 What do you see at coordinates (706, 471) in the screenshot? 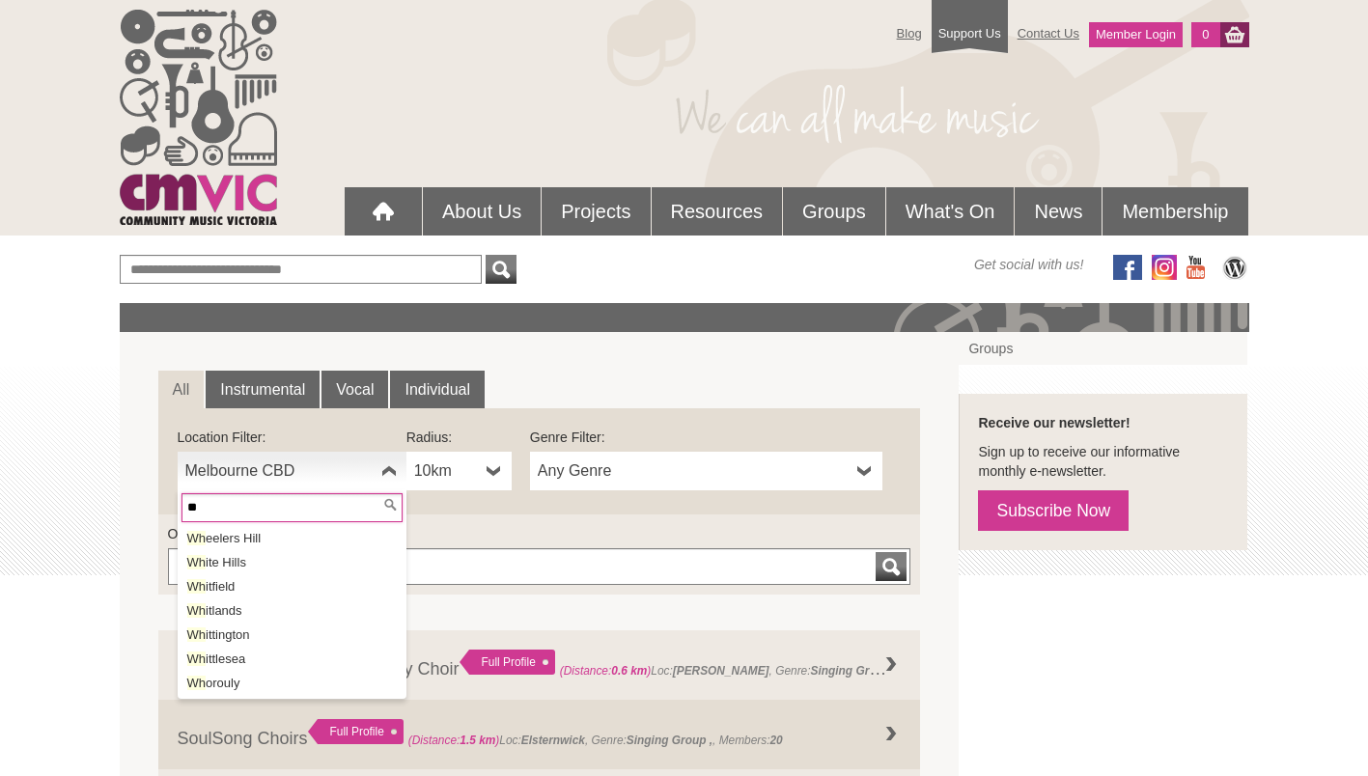
I see `a: Any Genre` at bounding box center [706, 471].